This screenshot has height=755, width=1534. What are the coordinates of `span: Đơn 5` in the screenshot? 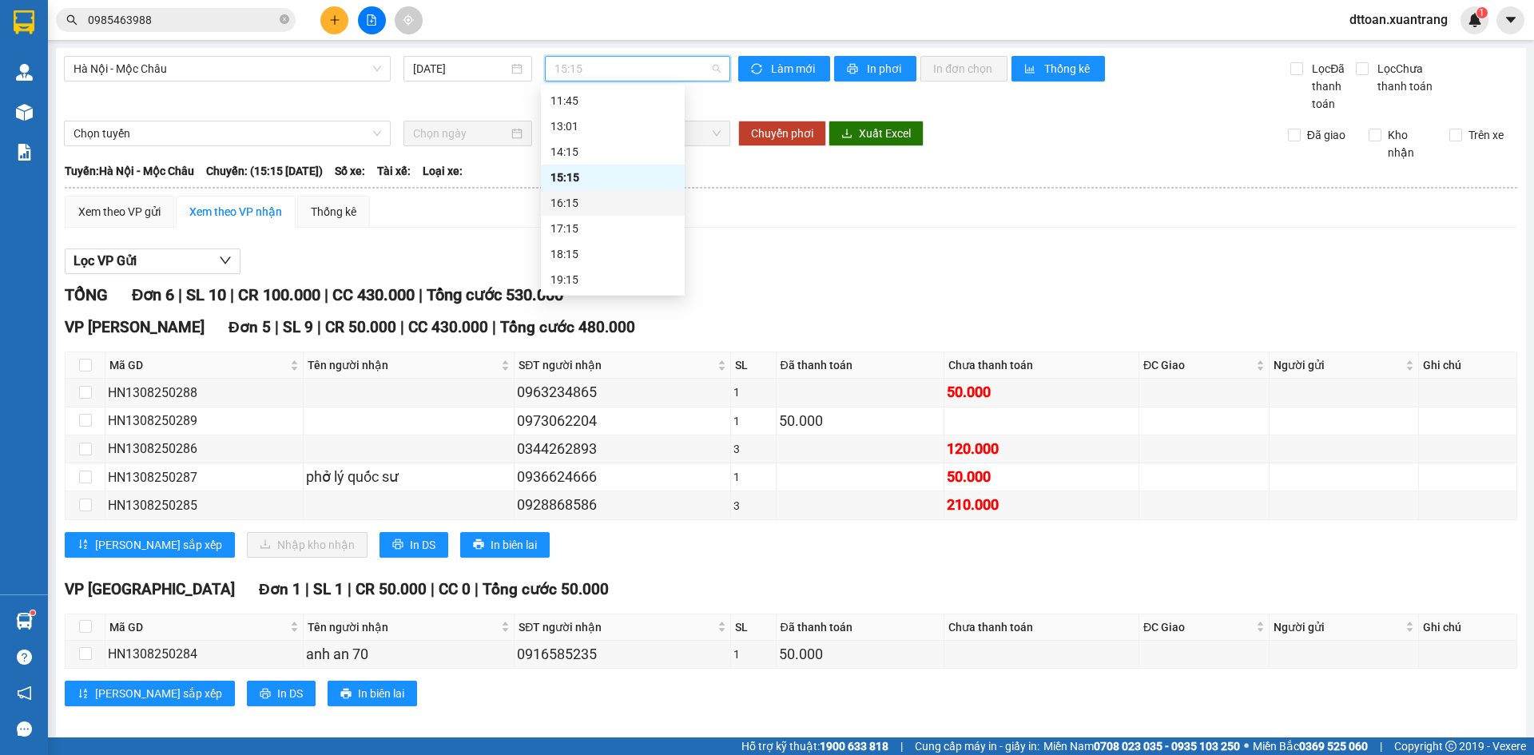 It's located at (249, 327).